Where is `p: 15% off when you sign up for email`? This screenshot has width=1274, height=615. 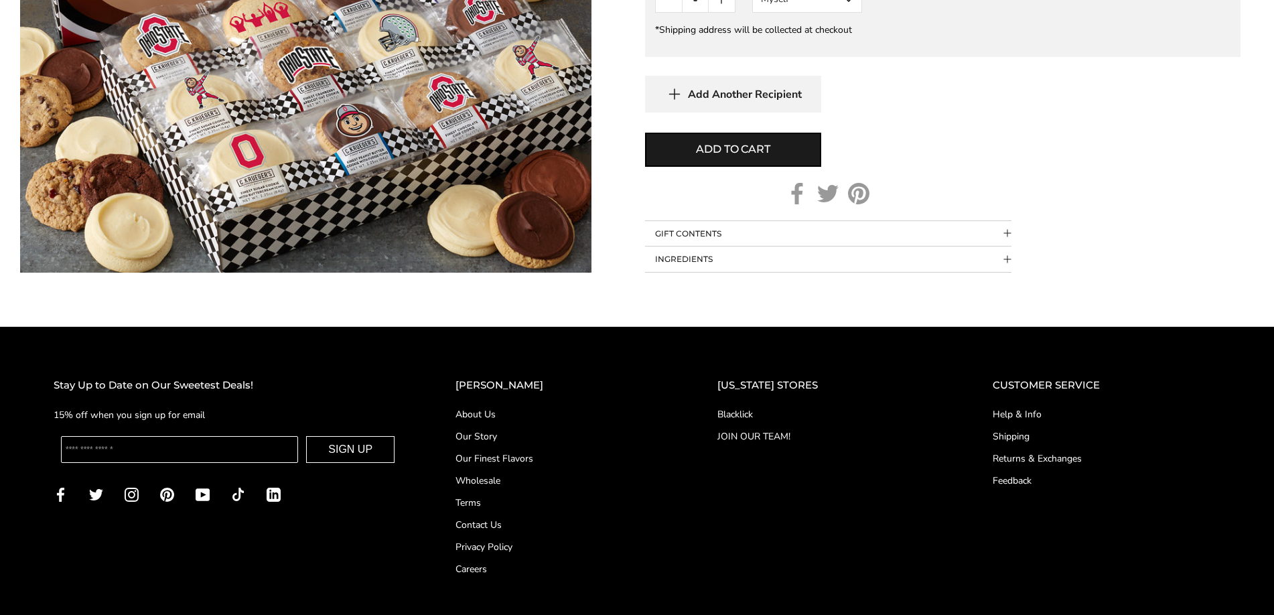 p: 15% off when you sign up for email is located at coordinates (228, 415).